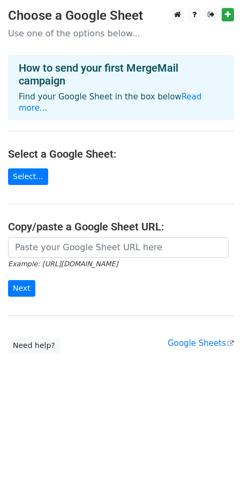  I want to click on h3: Choose a Google Sheet, so click(121, 15).